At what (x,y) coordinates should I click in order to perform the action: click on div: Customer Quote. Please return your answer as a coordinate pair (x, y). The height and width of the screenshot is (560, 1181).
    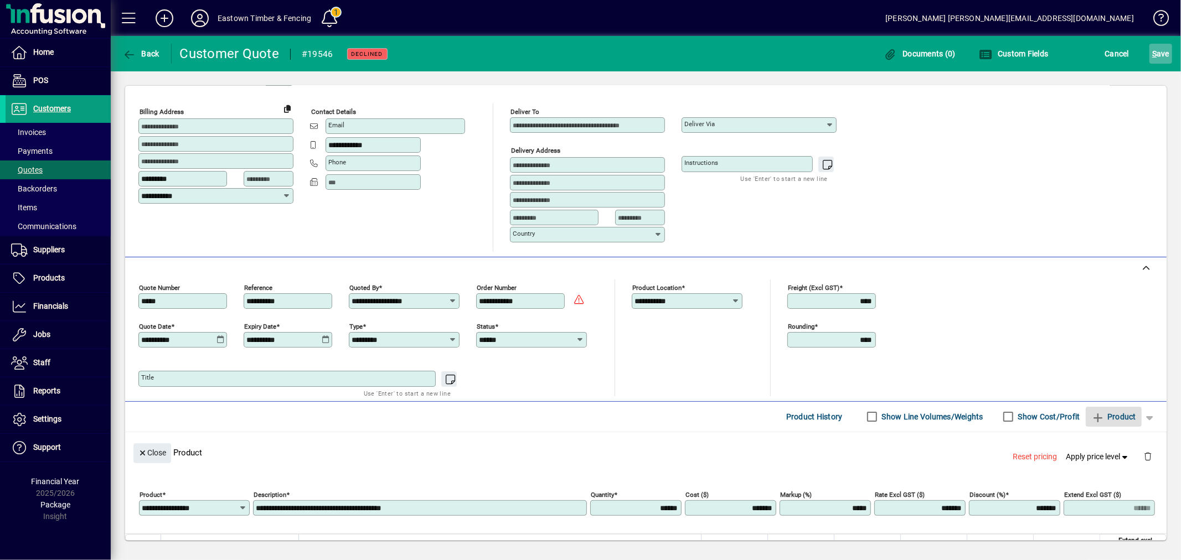
    Looking at the image, I should click on (230, 54).